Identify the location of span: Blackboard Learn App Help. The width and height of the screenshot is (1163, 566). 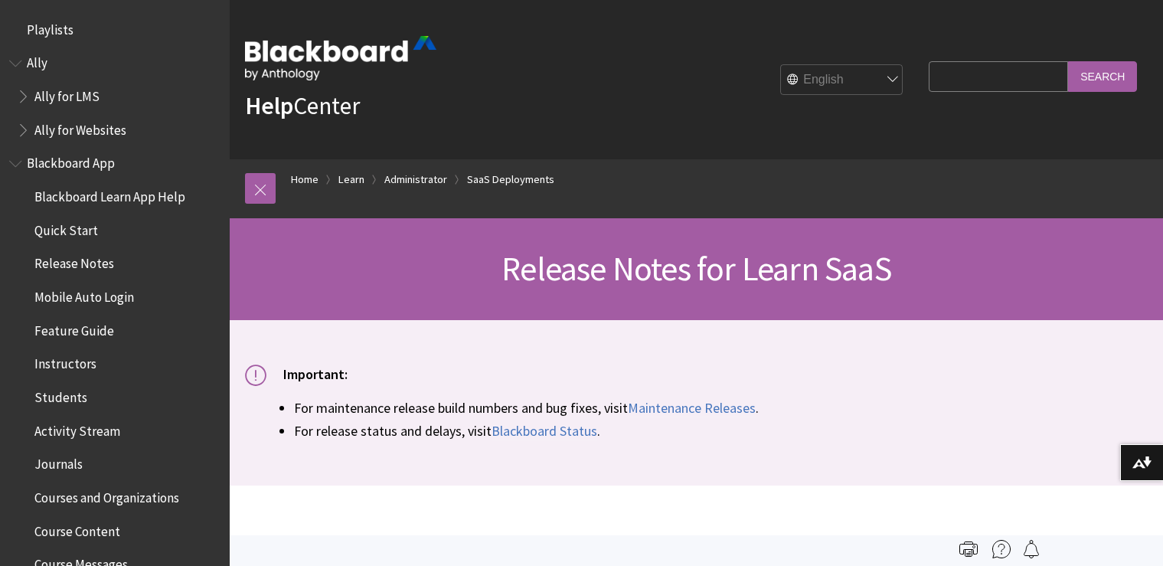
(109, 194).